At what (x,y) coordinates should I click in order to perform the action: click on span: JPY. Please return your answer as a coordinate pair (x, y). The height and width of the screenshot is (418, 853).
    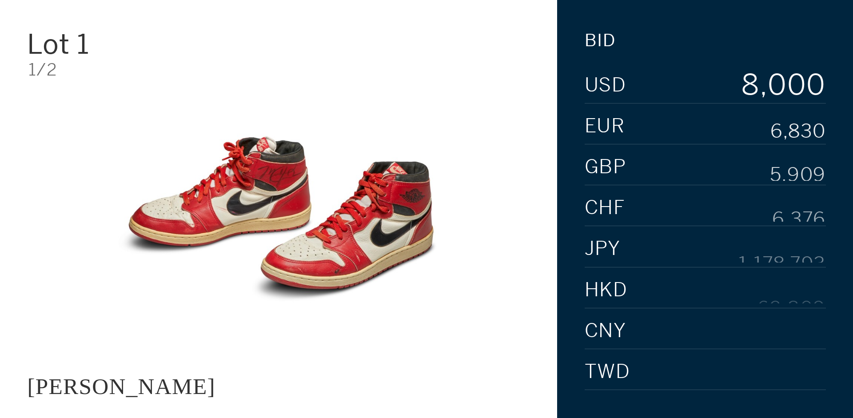
    Looking at the image, I should click on (602, 249).